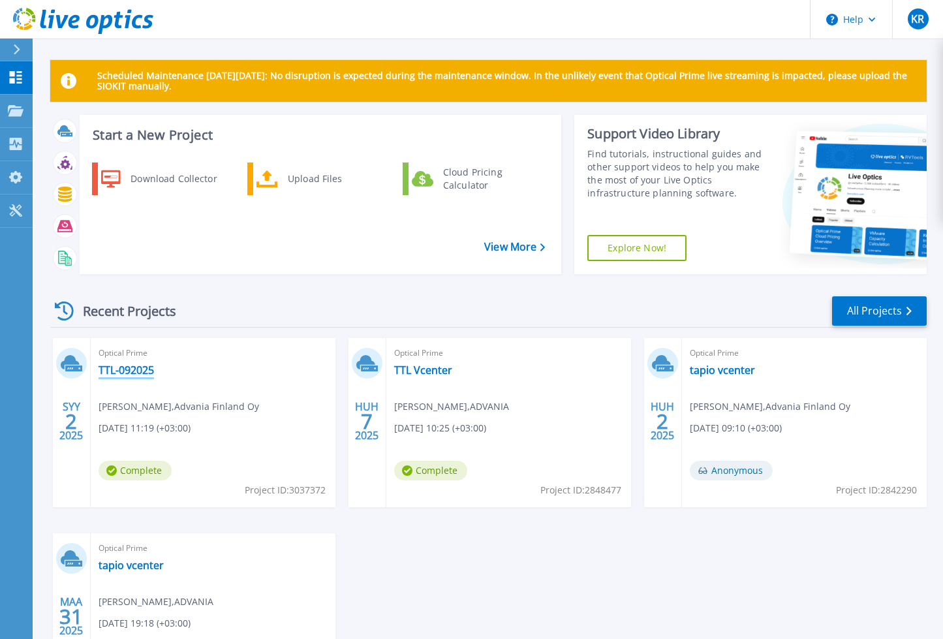 This screenshot has height=639, width=943. I want to click on span: KR, so click(917, 19).